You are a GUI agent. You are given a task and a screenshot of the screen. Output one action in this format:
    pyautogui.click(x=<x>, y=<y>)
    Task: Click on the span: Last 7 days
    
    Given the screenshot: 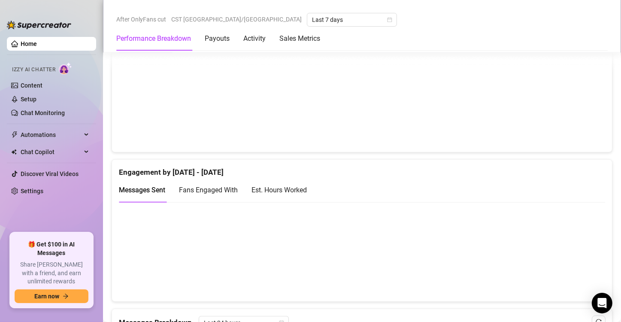 What is the action you would take?
    pyautogui.click(x=352, y=20)
    